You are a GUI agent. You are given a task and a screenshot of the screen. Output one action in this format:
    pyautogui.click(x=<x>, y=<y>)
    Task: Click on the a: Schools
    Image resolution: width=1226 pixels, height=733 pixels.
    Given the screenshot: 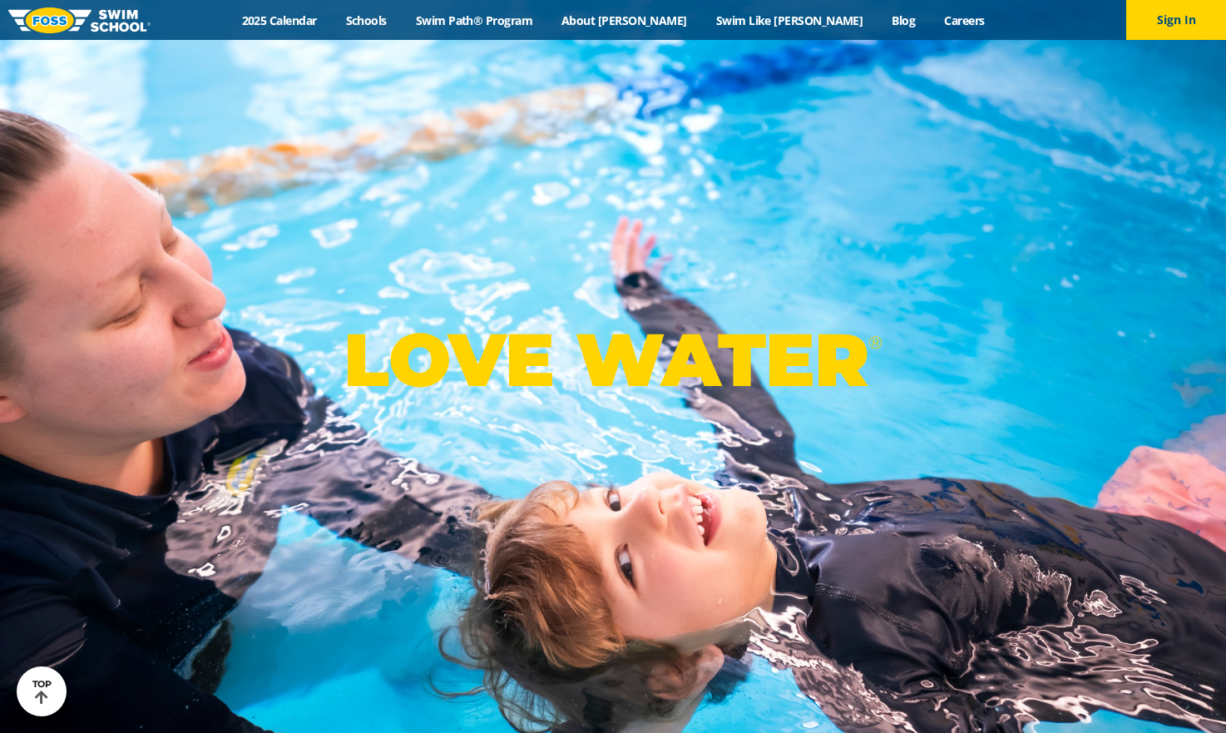 What is the action you would take?
    pyautogui.click(x=366, y=20)
    